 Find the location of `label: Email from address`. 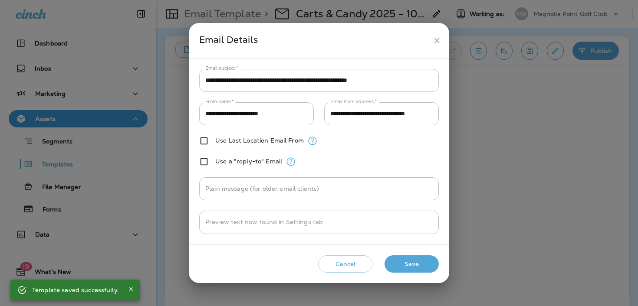

label: Email from address is located at coordinates (353, 102).